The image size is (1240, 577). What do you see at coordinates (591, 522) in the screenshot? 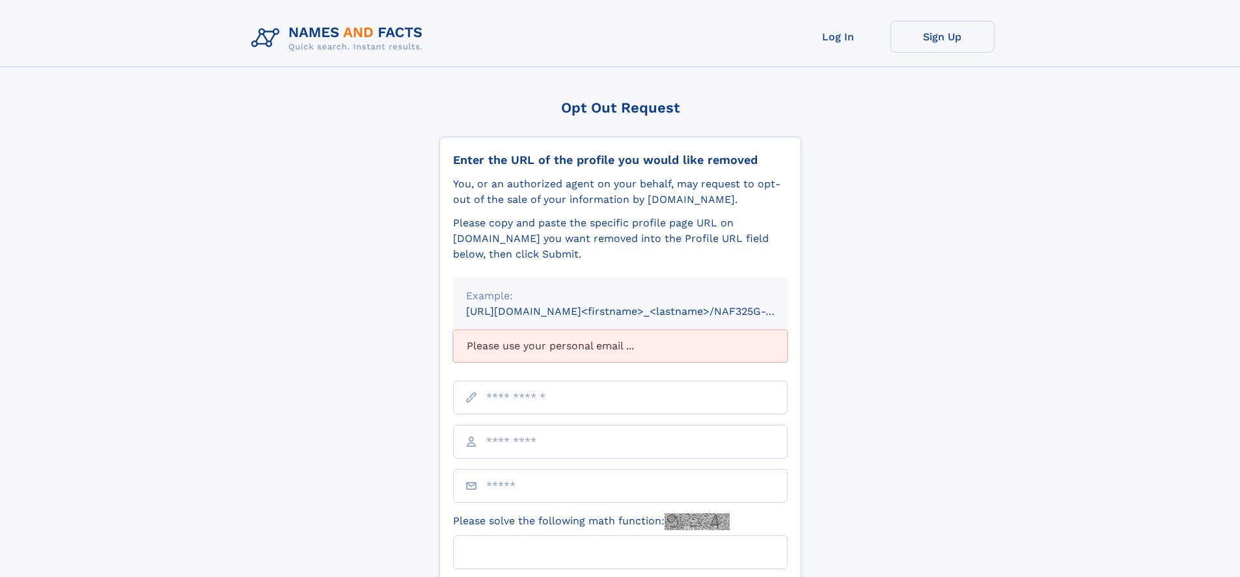
I see `label: Please solve the following math function:` at bounding box center [591, 522].